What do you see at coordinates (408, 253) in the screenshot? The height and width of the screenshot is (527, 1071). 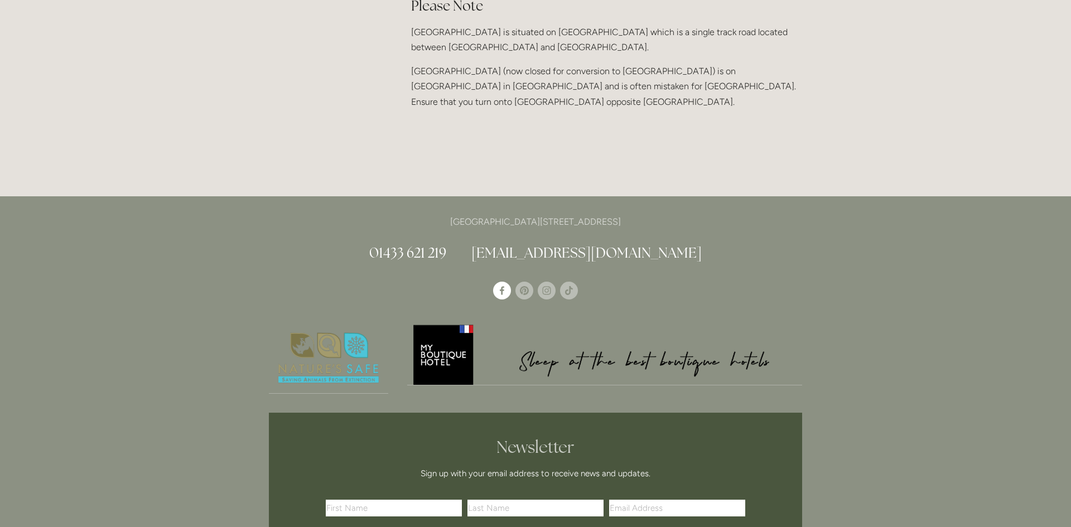 I see `a: 01433 621 219` at bounding box center [408, 253].